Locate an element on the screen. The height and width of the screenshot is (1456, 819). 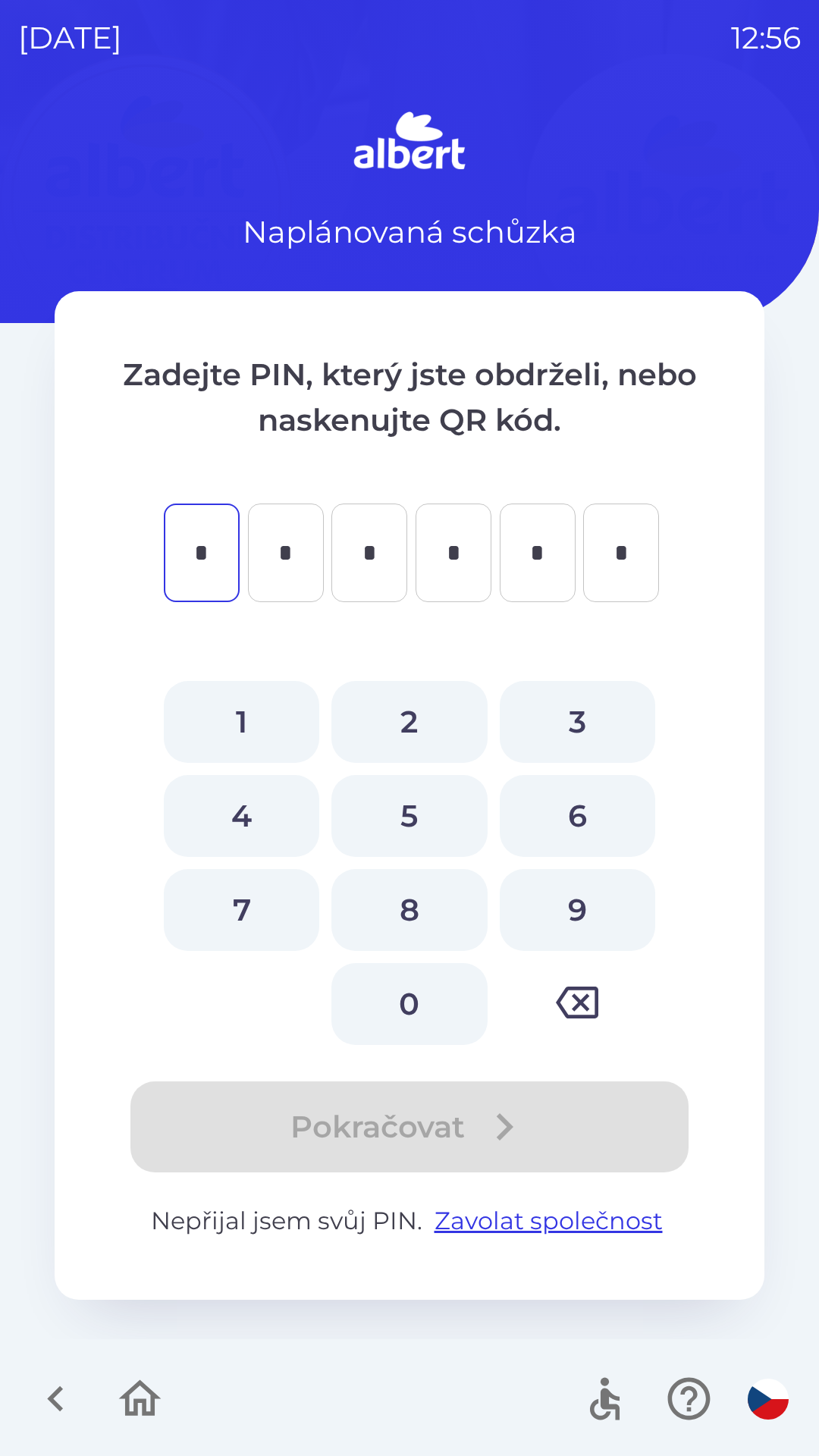
button: Zavolat společnost is located at coordinates (548, 1220).